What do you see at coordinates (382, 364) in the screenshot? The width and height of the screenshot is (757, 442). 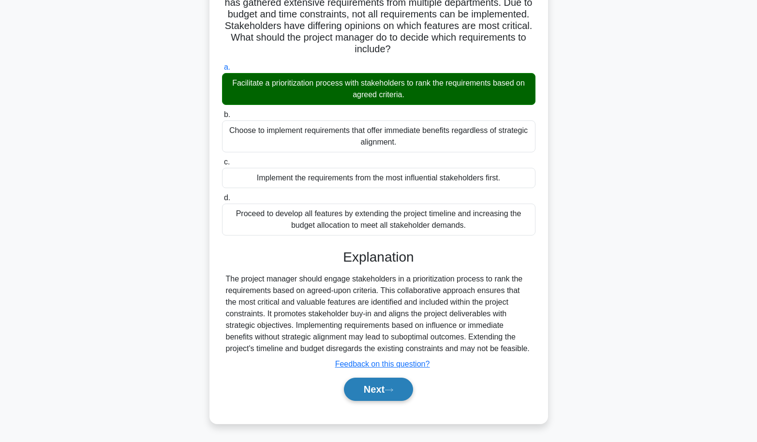 I see `a: Feedback on this question?` at bounding box center [382, 364].